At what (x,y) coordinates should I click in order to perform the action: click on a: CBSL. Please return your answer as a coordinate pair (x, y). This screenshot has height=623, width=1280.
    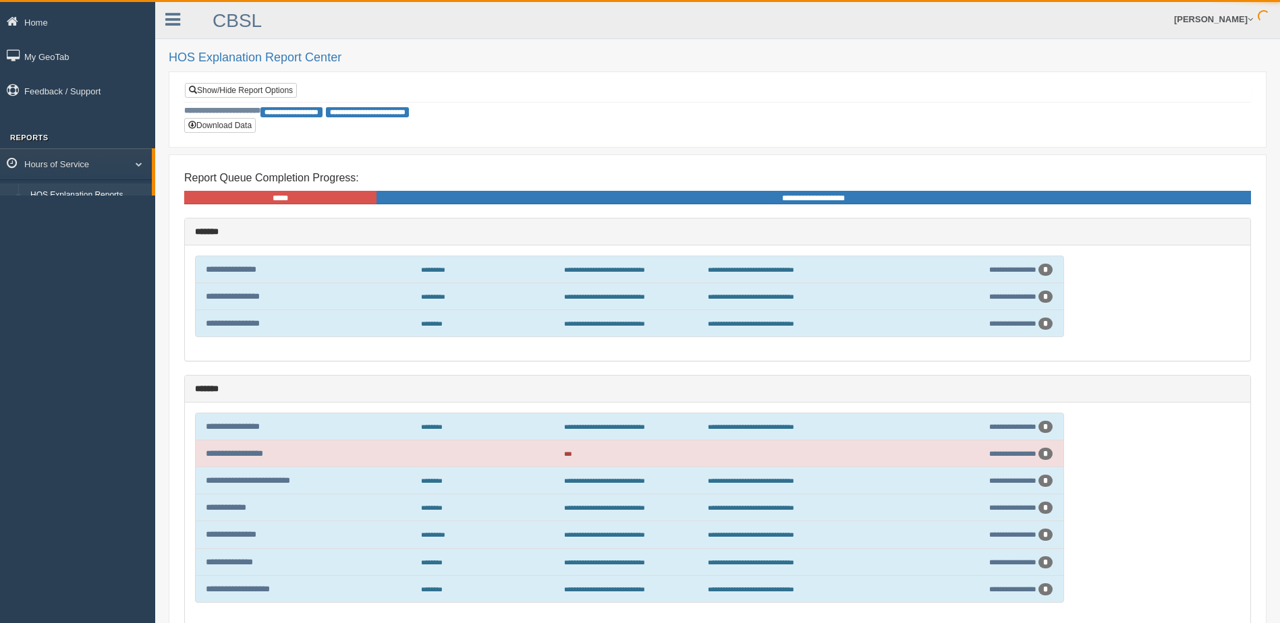
    Looking at the image, I should click on (237, 20).